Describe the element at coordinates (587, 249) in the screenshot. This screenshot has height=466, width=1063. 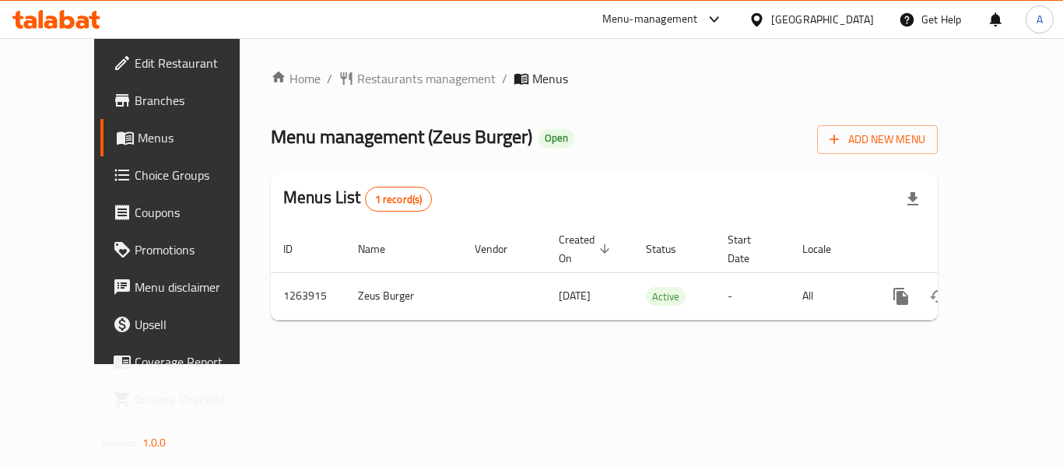
I see `span: Created On` at that location.